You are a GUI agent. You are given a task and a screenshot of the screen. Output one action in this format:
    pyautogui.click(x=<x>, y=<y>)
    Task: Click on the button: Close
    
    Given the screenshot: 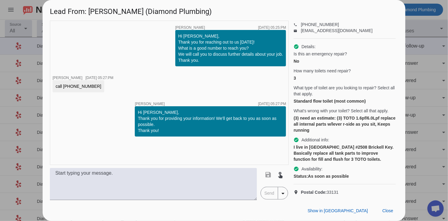 What is the action you would take?
    pyautogui.click(x=388, y=210)
    